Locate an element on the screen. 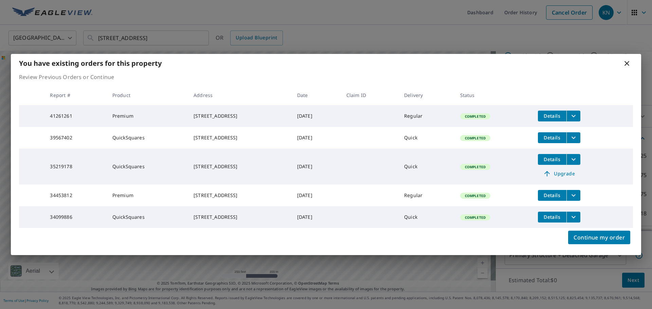  th: Claim ID is located at coordinates (370, 95).